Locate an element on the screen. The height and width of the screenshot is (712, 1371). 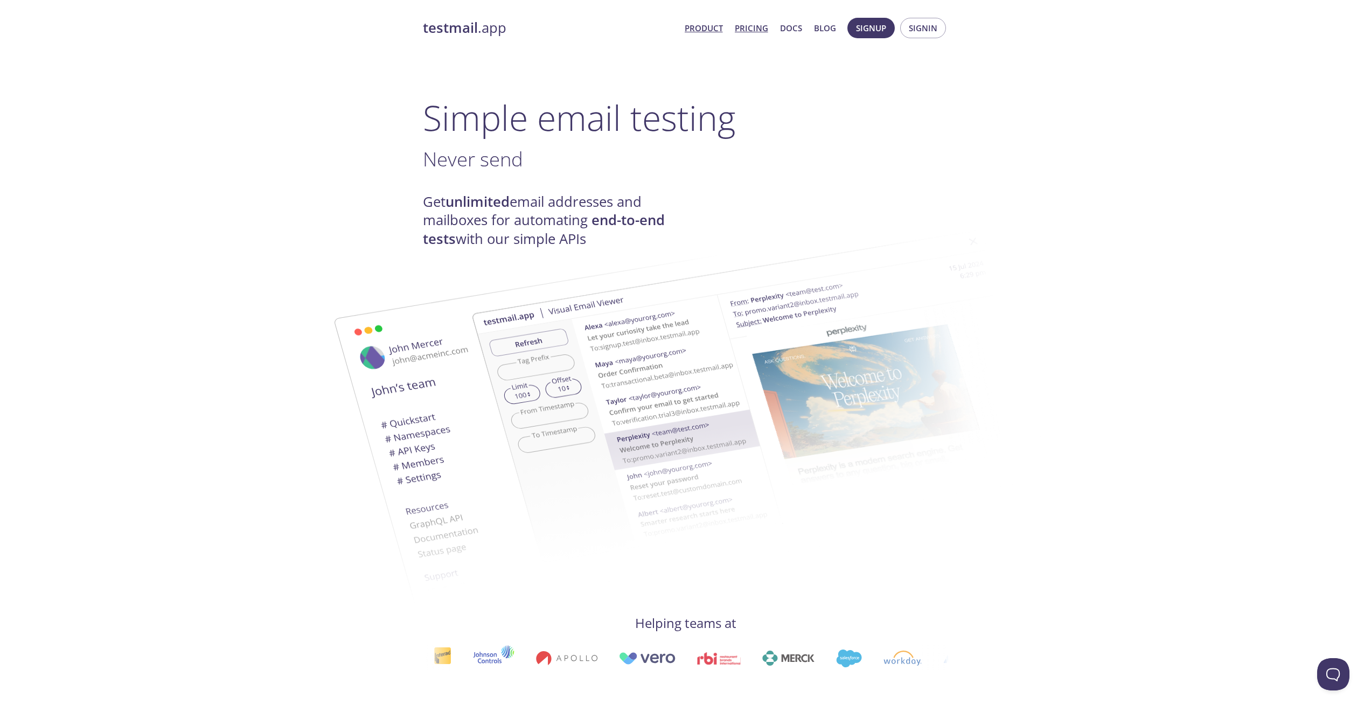
span: Signin is located at coordinates (923, 28).